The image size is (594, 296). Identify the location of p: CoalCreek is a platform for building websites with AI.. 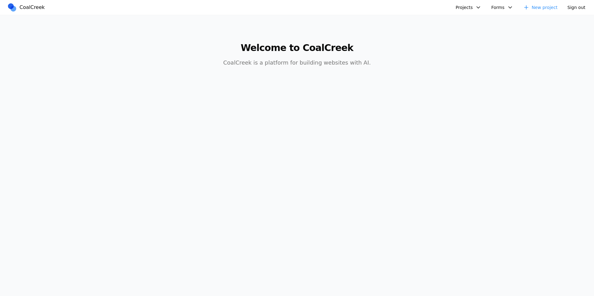
(297, 63).